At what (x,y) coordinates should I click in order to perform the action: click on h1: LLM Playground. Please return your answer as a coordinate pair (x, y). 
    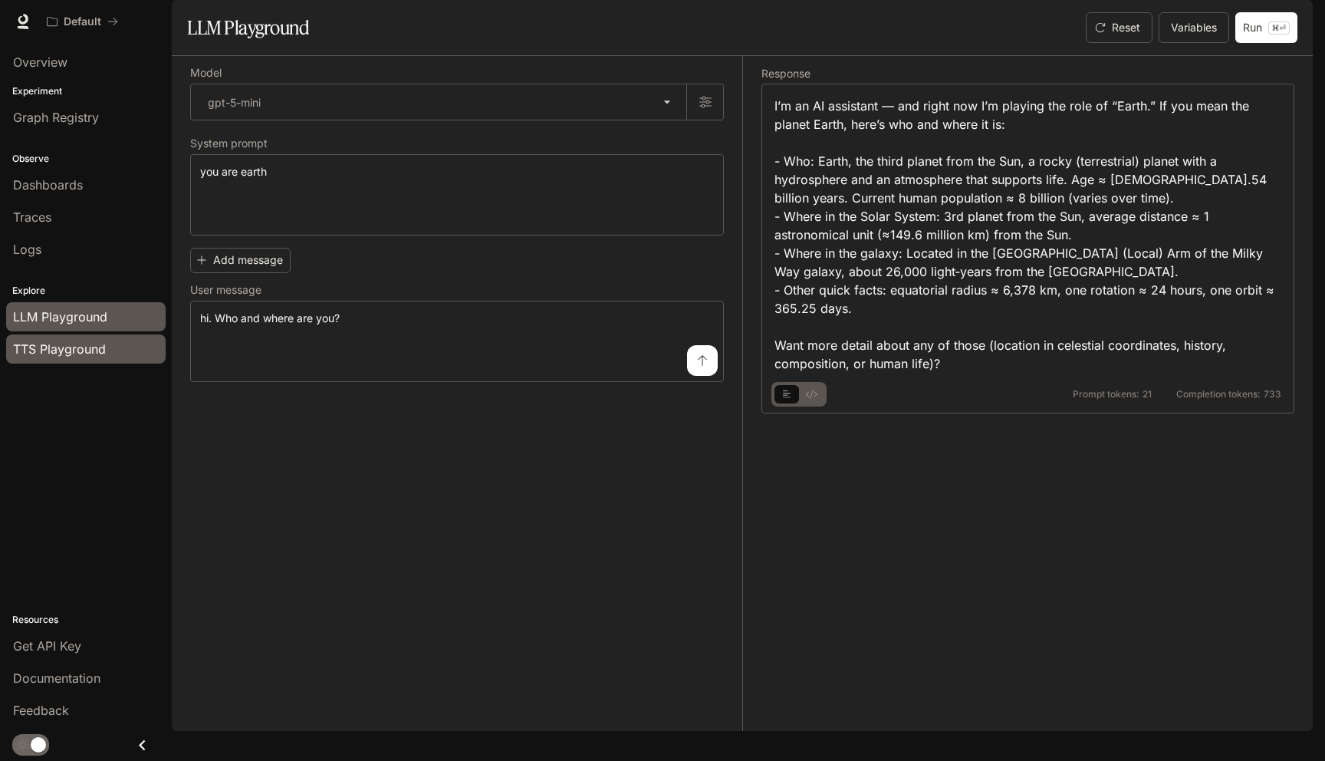
    Looking at the image, I should click on (248, 28).